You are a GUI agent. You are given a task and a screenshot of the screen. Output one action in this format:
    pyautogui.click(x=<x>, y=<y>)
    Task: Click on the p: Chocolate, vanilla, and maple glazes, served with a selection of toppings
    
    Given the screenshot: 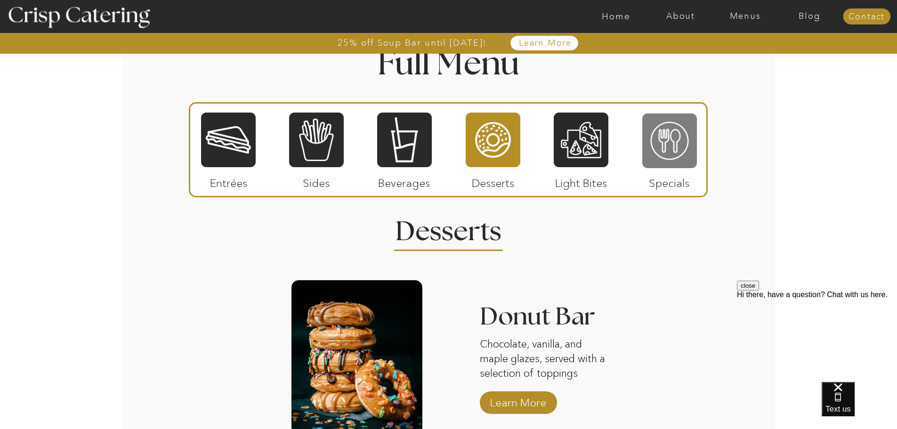 What is the action you would take?
    pyautogui.click(x=545, y=360)
    